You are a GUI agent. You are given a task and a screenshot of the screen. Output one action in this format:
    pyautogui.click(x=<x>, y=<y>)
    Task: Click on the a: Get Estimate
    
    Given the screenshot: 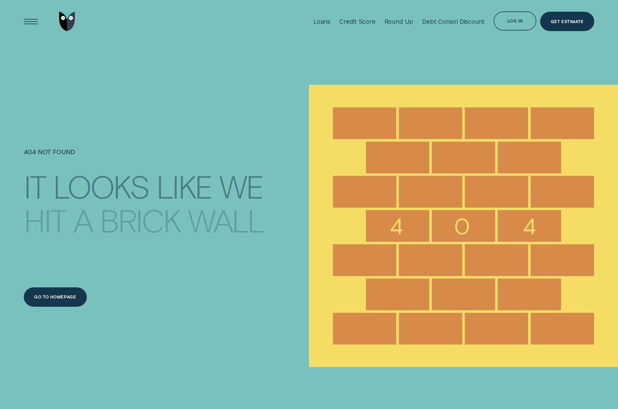 What is the action you would take?
    pyautogui.click(x=568, y=21)
    